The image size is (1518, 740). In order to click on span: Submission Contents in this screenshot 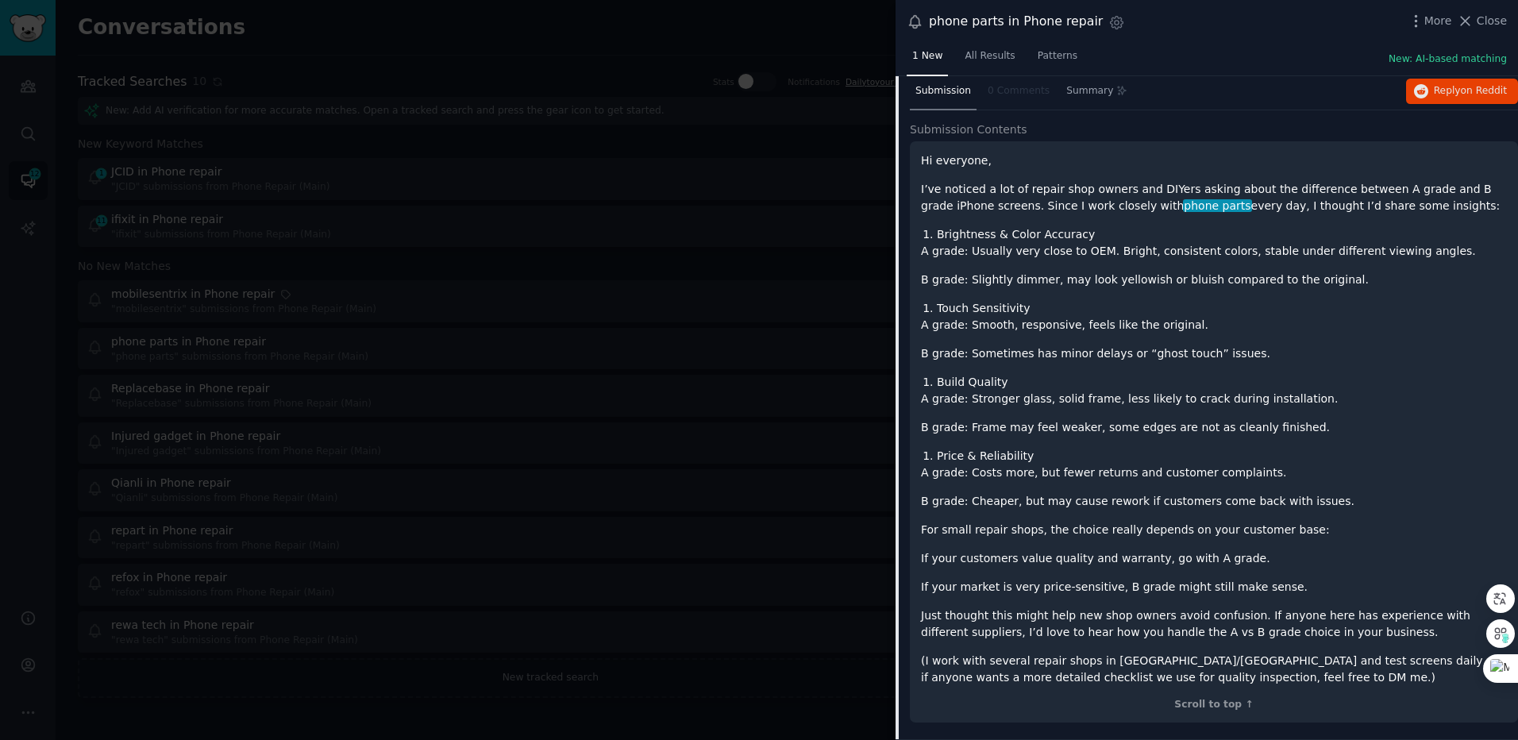, I will do `click(969, 129)`.